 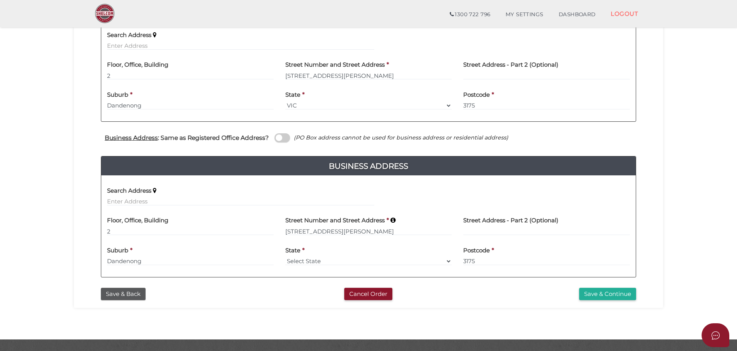 I want to click on a: DASHBOARD, so click(x=577, y=15).